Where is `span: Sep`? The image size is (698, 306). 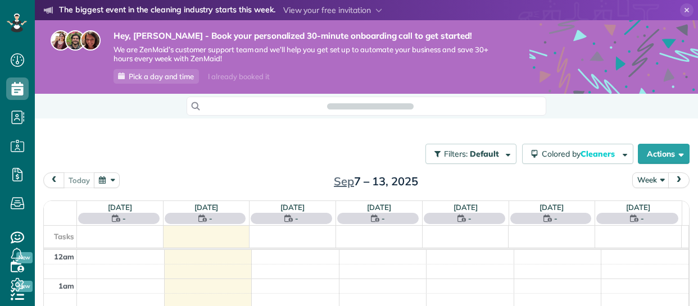 span: Sep is located at coordinates (344, 181).